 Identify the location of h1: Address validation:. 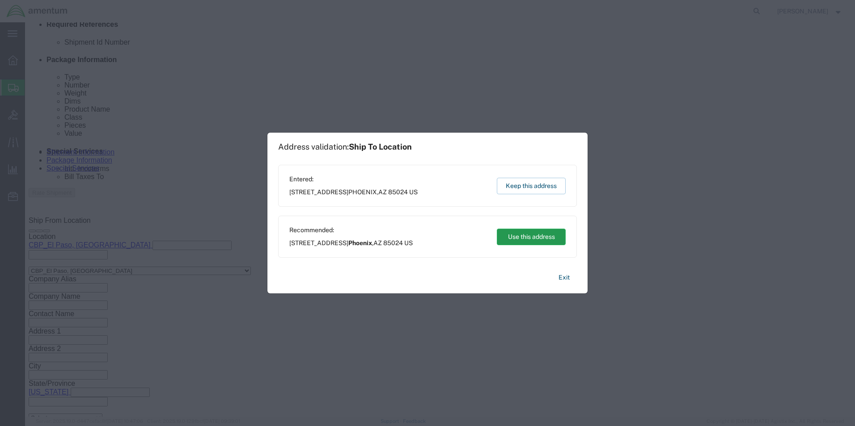
(345, 147).